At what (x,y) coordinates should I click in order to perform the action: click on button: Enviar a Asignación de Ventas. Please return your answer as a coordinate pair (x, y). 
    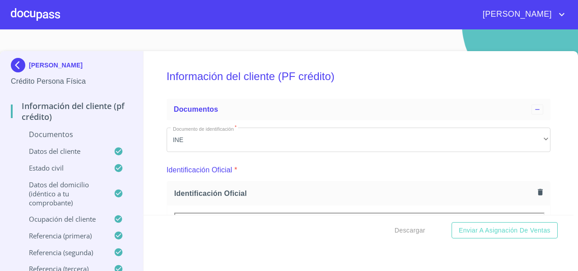
    Looking at the image, I should click on (505, 230).